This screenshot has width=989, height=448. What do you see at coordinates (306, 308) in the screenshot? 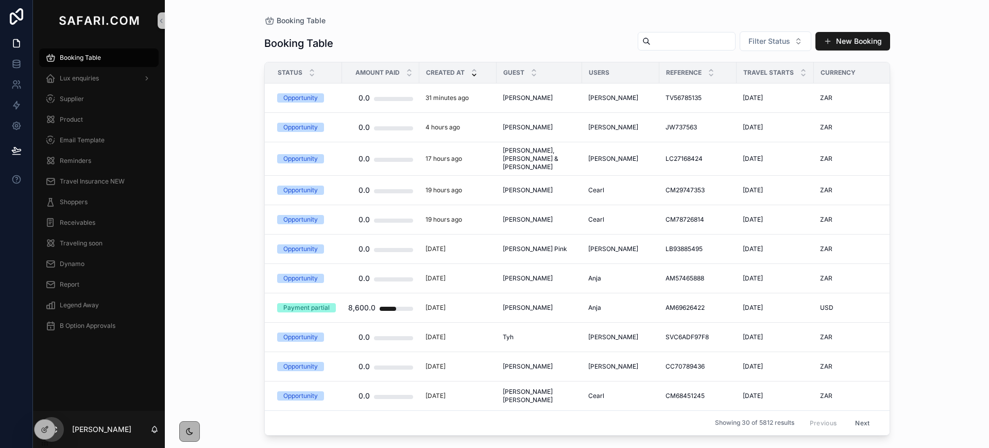
I see `div: Payment partial` at bounding box center [306, 308].